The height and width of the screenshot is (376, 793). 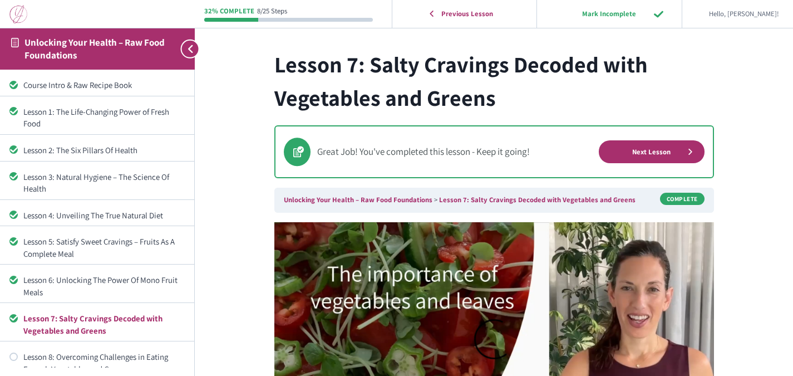 I want to click on div: Lesson 8: Overcoming Challenges in Eating Enough Vegetables and Greens, so click(x=104, y=362).